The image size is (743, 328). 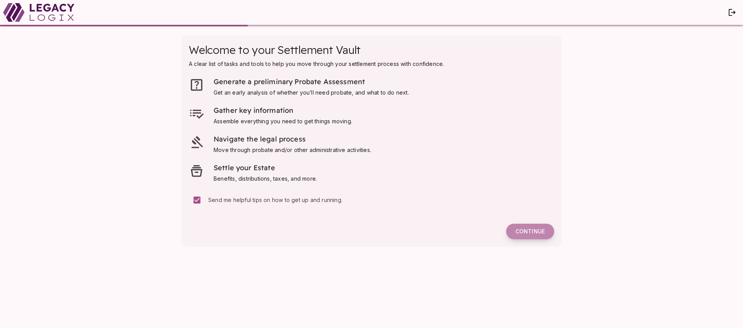 I want to click on span: Get an early analysis of whether you’ll need probate, and what to do next., so click(x=311, y=92).